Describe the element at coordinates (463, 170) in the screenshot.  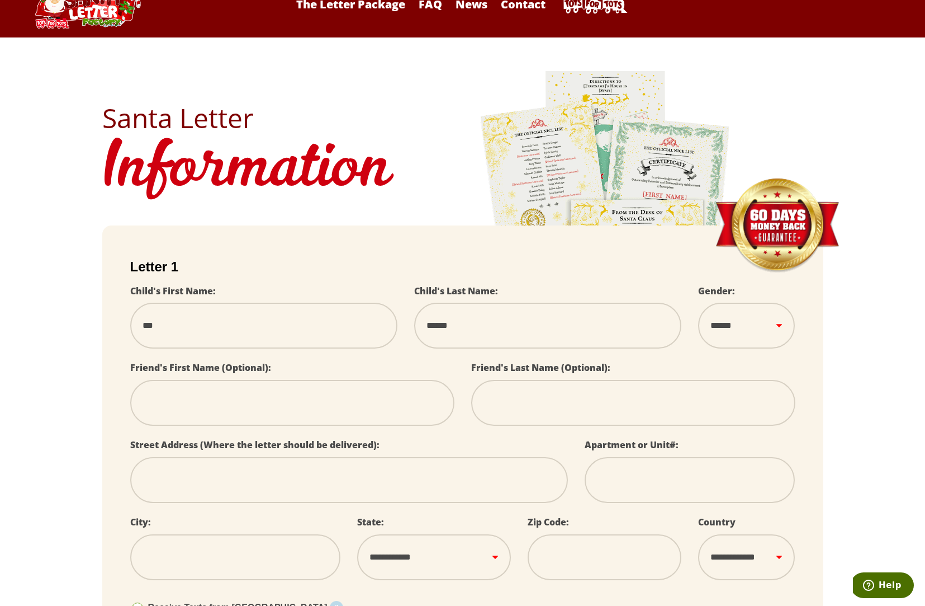
I see `h1: Information` at that location.